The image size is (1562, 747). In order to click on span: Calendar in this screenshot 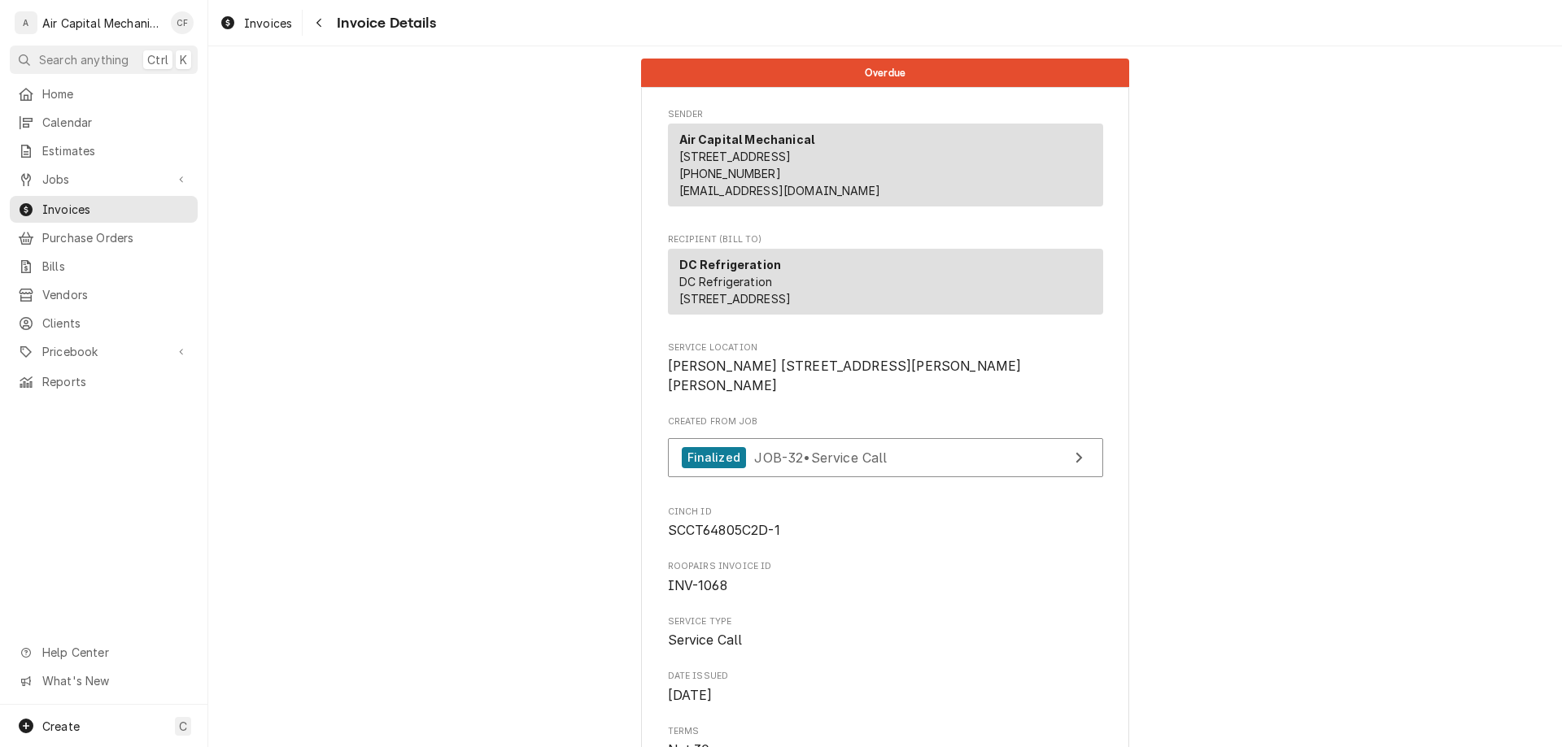, I will do `click(115, 122)`.